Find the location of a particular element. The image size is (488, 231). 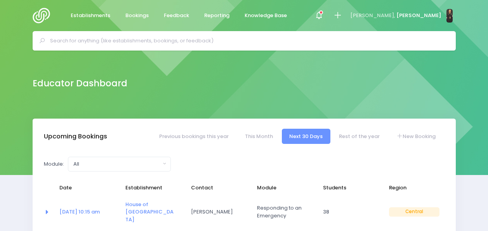

span: Reporting is located at coordinates (217, 16).